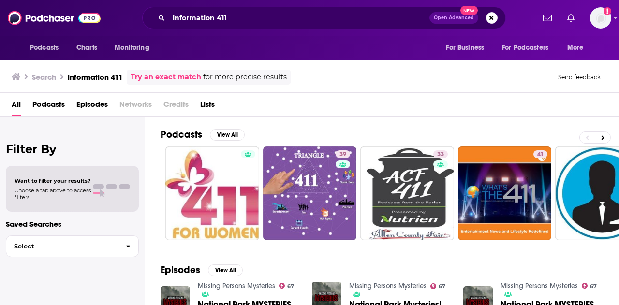  Describe the element at coordinates (16, 106) in the screenshot. I see `a: All` at that location.